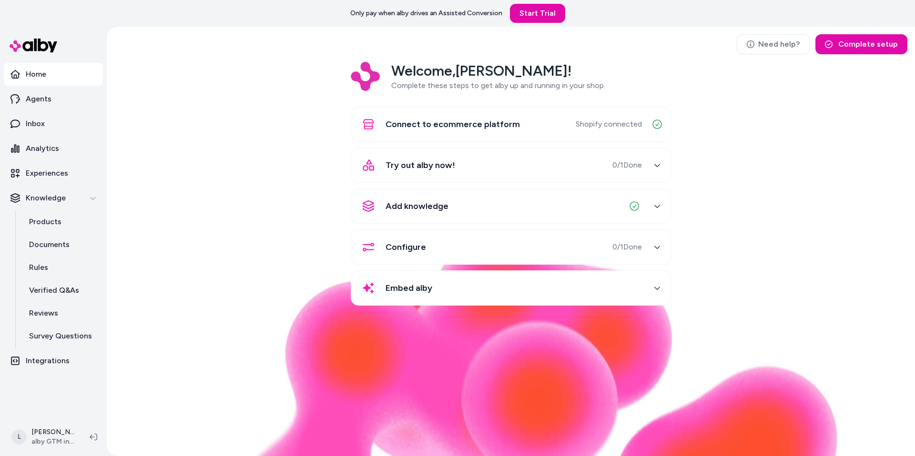  I want to click on span: Try out alby now!, so click(420, 165).